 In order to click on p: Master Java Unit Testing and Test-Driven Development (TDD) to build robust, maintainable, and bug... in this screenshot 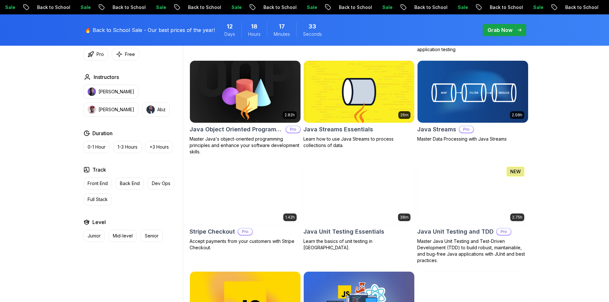, I will do `click(472, 251)`.